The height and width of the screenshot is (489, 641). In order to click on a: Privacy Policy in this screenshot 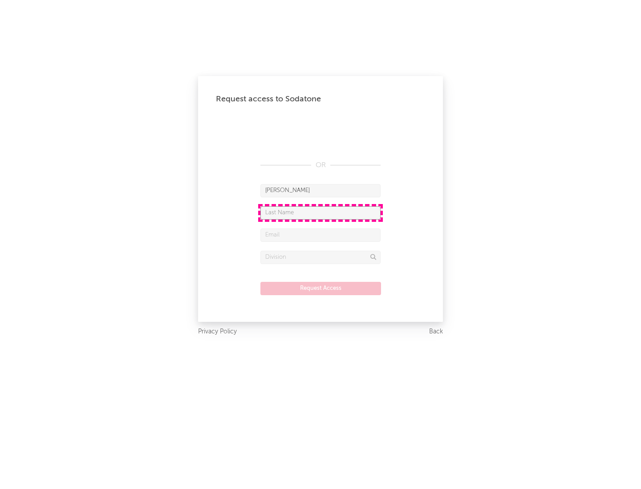, I will do `click(217, 332)`.